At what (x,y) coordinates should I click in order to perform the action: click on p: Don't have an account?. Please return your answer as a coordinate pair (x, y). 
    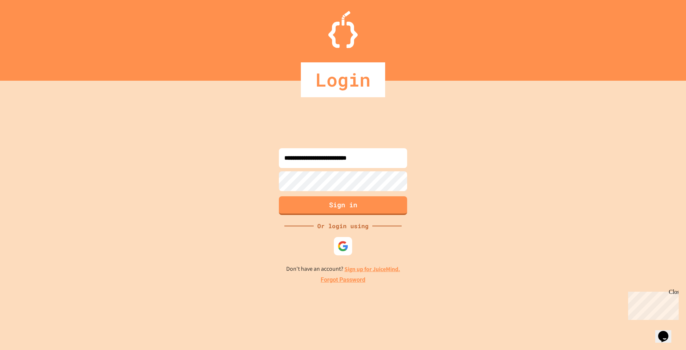
    Looking at the image, I should click on (343, 269).